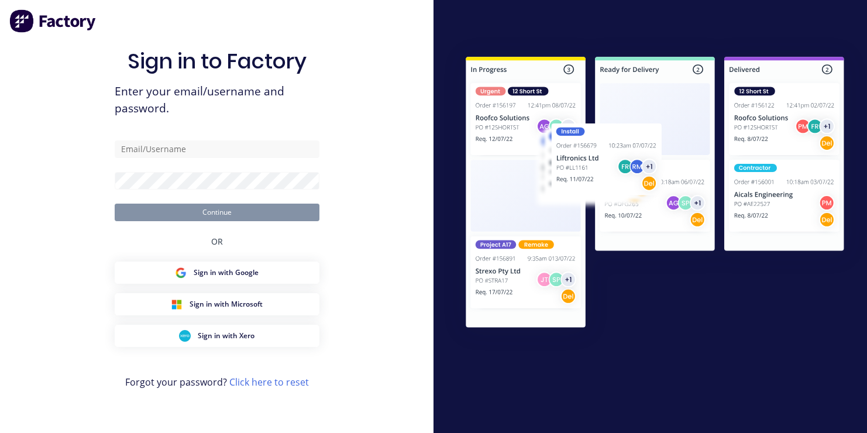 The image size is (867, 433). I want to click on img: Xero Sign in, so click(185, 336).